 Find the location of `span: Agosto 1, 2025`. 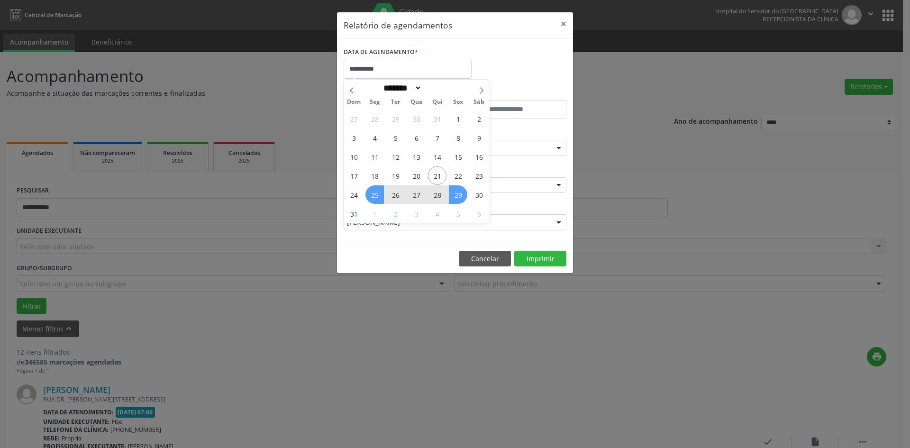

span: Agosto 1, 2025 is located at coordinates (458, 119).